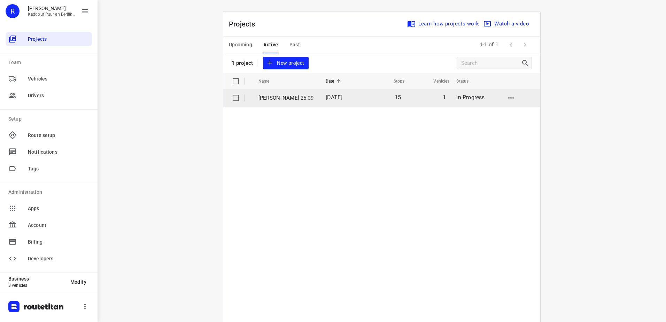 This screenshot has width=666, height=322. What do you see at coordinates (467, 81) in the screenshot?
I see `span: Status` at bounding box center [467, 81].